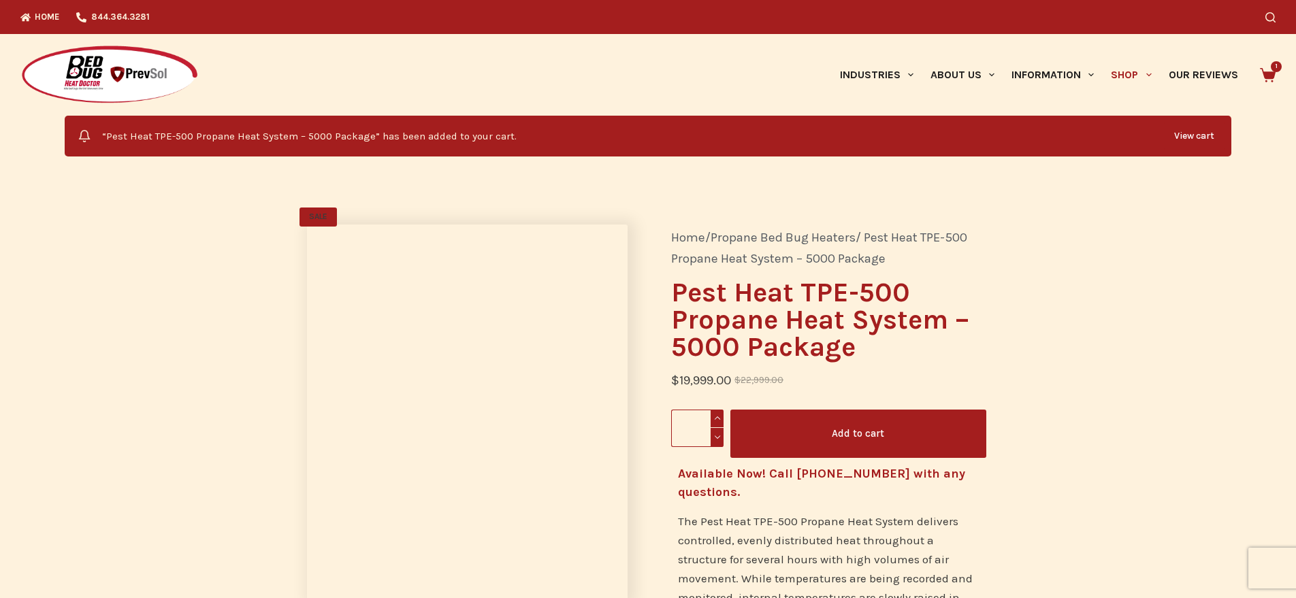 The width and height of the screenshot is (1296, 598). Describe the element at coordinates (961, 75) in the screenshot. I see `a: About Us` at that location.